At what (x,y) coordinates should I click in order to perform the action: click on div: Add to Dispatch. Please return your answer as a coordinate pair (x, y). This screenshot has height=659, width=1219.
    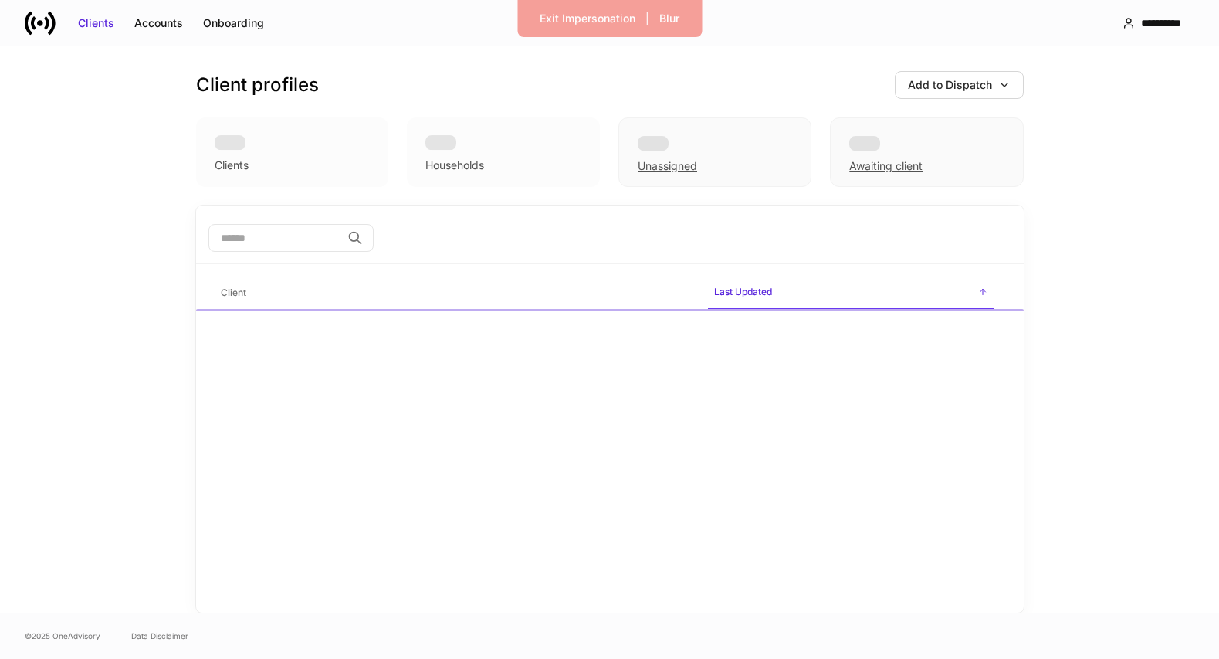
    Looking at the image, I should click on (950, 85).